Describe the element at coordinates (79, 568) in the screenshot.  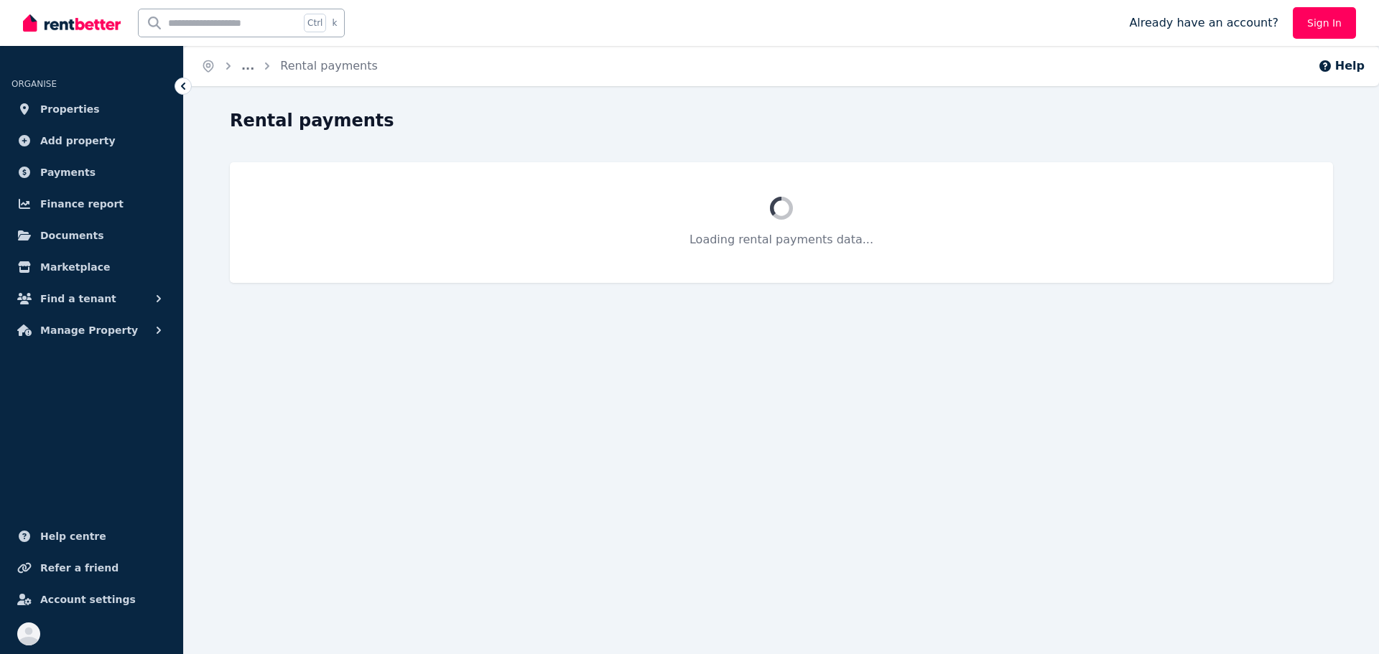
I see `span: Refer a friend` at that location.